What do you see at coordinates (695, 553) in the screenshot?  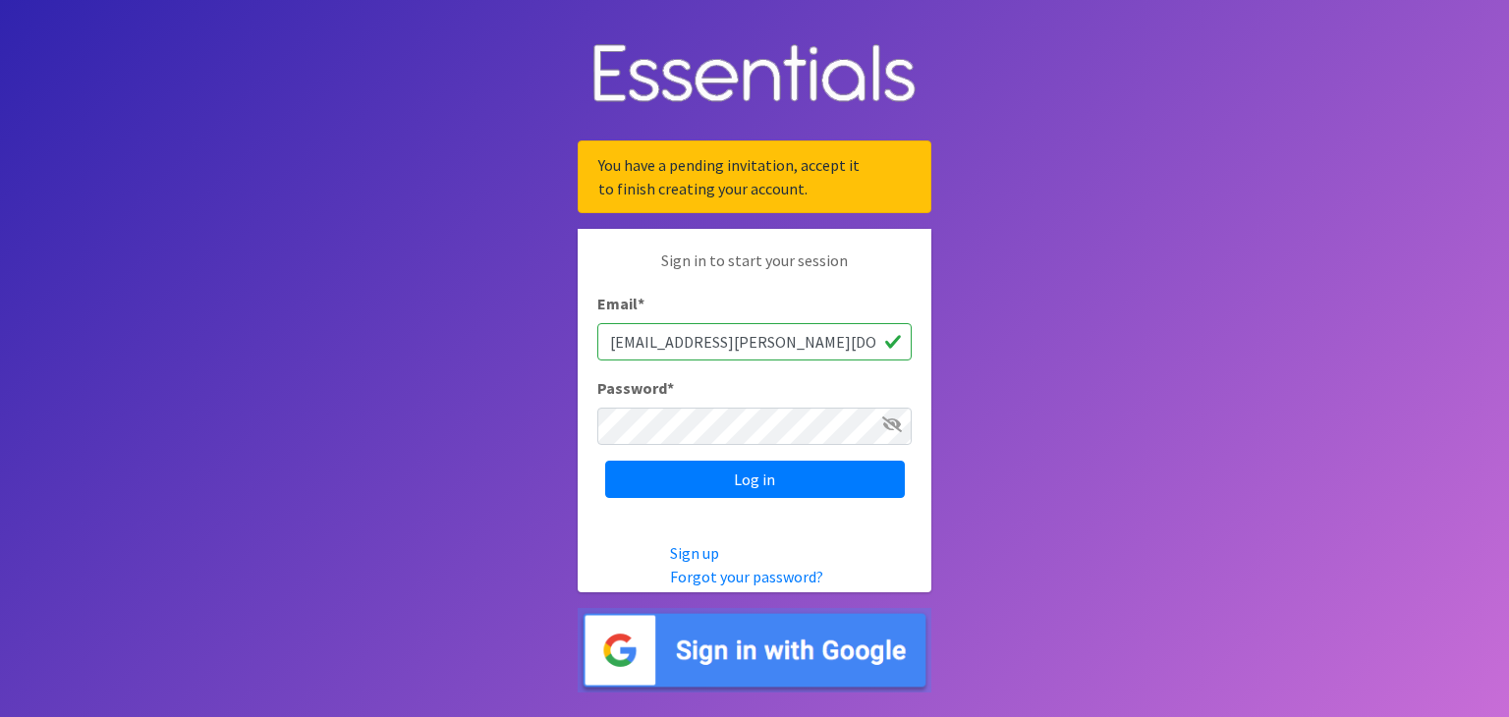 I see `a: Sign up` at bounding box center [695, 553].